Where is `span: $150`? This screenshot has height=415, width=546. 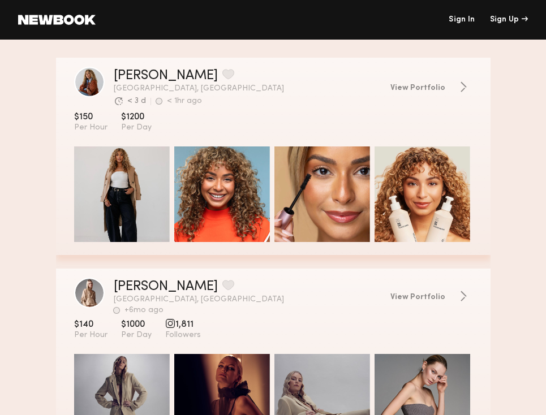
span: $150 is located at coordinates (90, 117).